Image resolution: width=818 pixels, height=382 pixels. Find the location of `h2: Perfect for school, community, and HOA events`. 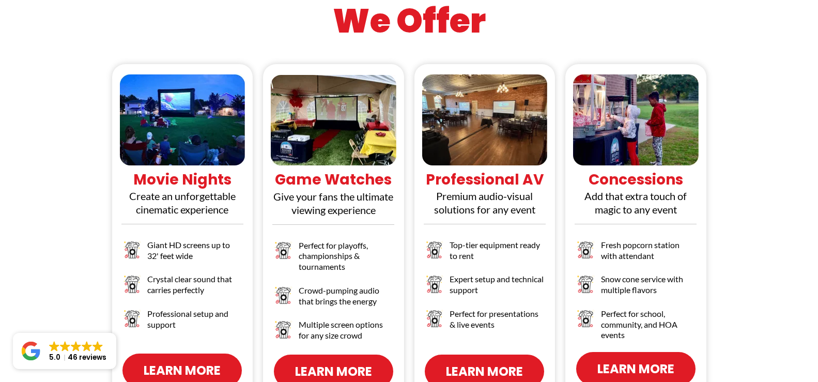

h2: Perfect for school, community, and HOA events is located at coordinates (649, 325).